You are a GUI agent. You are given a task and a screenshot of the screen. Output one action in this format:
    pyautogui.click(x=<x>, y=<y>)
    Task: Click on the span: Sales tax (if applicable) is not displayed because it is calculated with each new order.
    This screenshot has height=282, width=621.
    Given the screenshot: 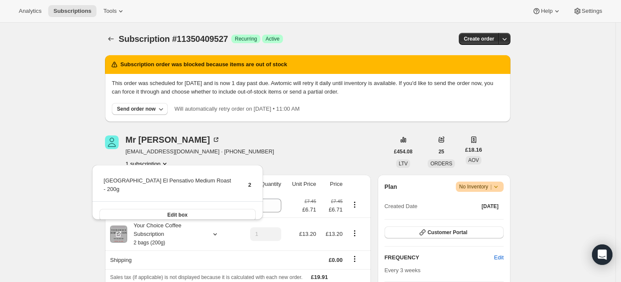 What is the action you would take?
    pyautogui.click(x=206, y=277)
    